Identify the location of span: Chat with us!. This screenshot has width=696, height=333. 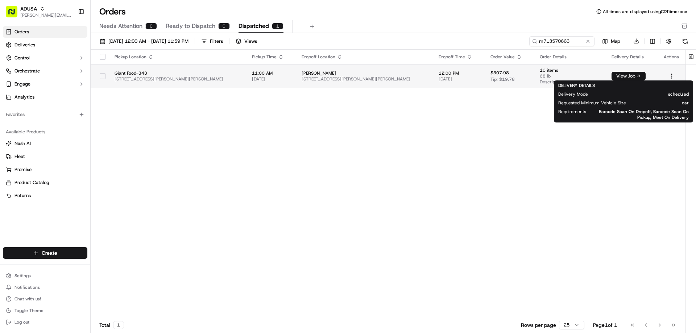
(28, 299).